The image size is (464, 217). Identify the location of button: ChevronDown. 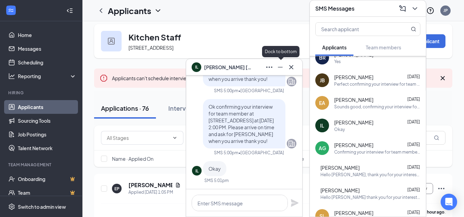
(414, 9).